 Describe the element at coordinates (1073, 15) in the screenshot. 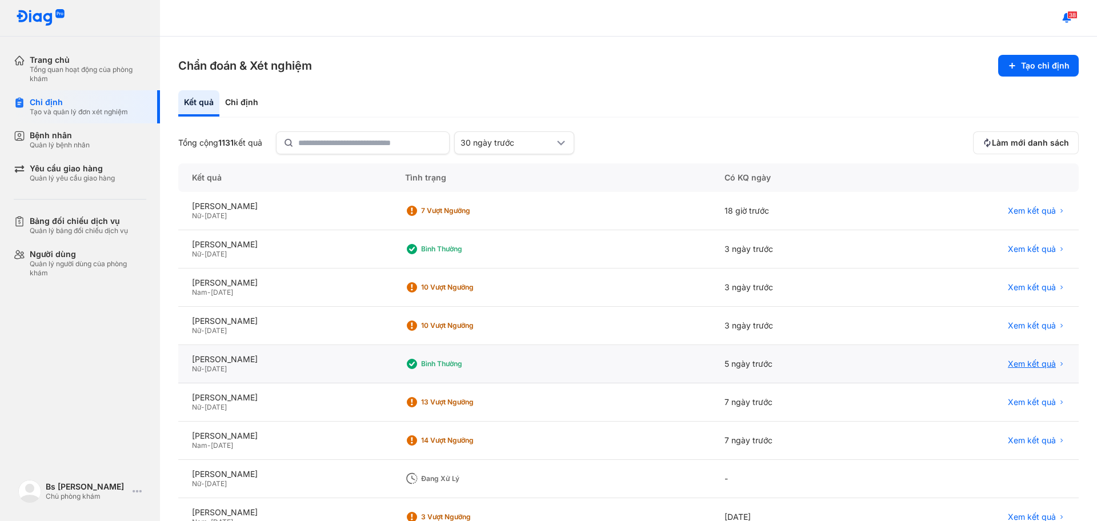

I see `span: 38` at that location.